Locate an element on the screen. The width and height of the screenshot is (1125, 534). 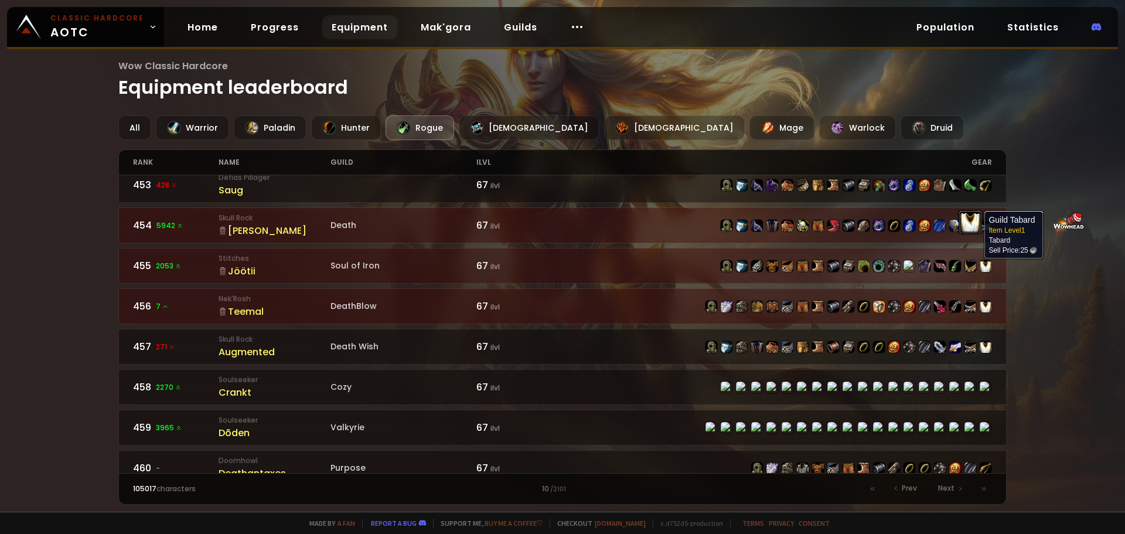
a: Progress is located at coordinates (275, 27).